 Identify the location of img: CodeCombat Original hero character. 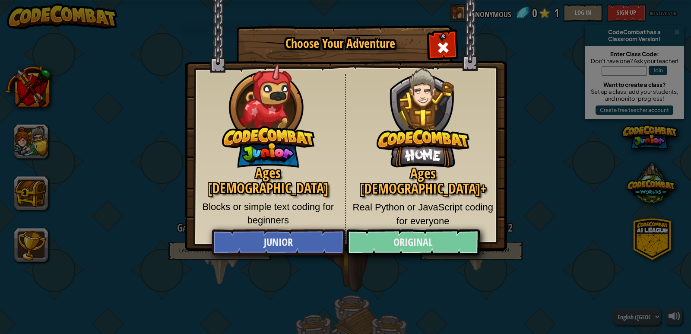
(423, 111).